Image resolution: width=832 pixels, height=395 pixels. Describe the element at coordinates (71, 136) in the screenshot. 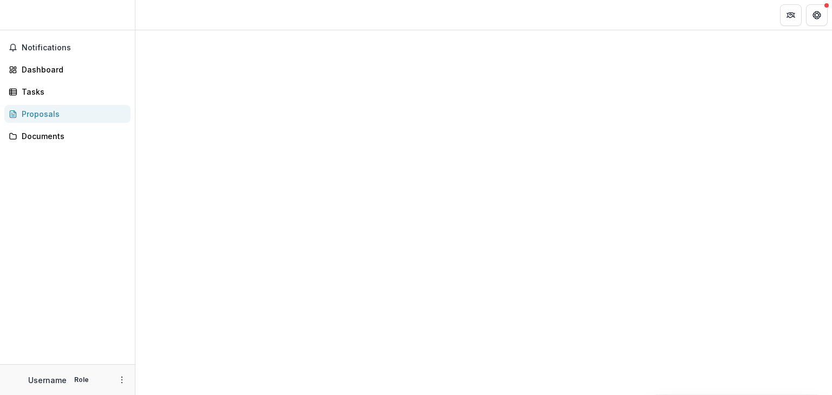

I see `div: Documents` at that location.